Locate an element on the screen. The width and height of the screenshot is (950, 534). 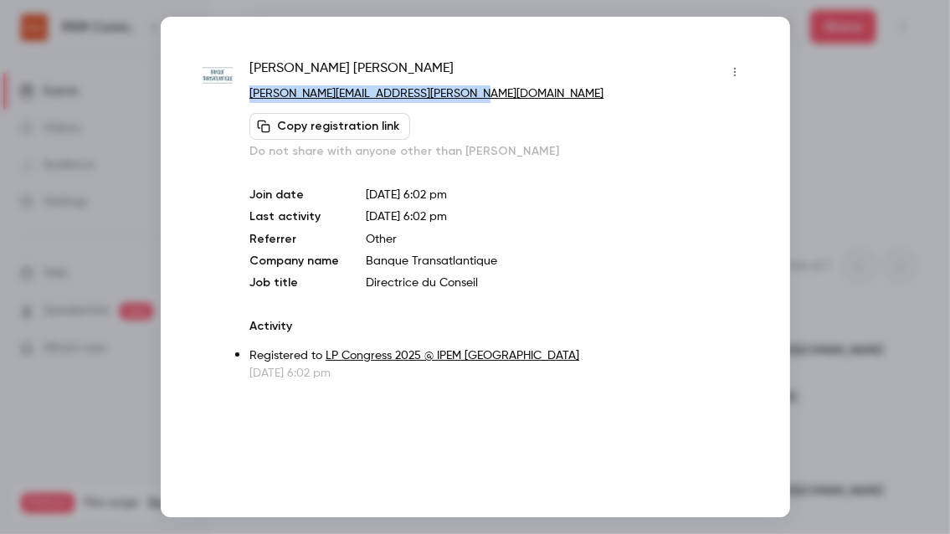
p: Activity is located at coordinates (498, 327).